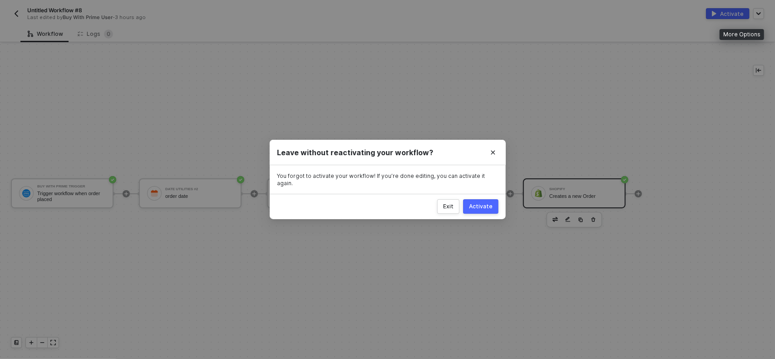 This screenshot has width=775, height=359. What do you see at coordinates (728, 14) in the screenshot?
I see `button: activateActivate` at bounding box center [728, 14].